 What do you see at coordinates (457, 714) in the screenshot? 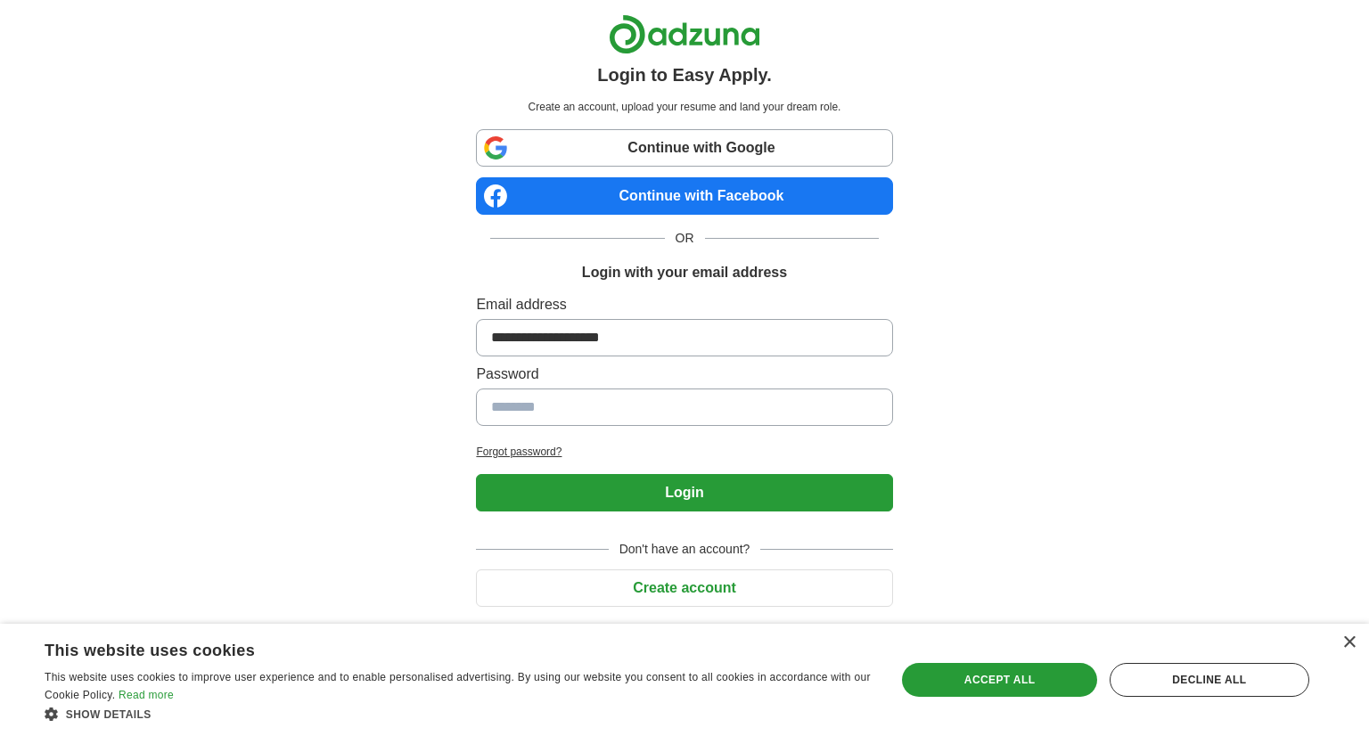
I see `div: Show details` at bounding box center [457, 714].